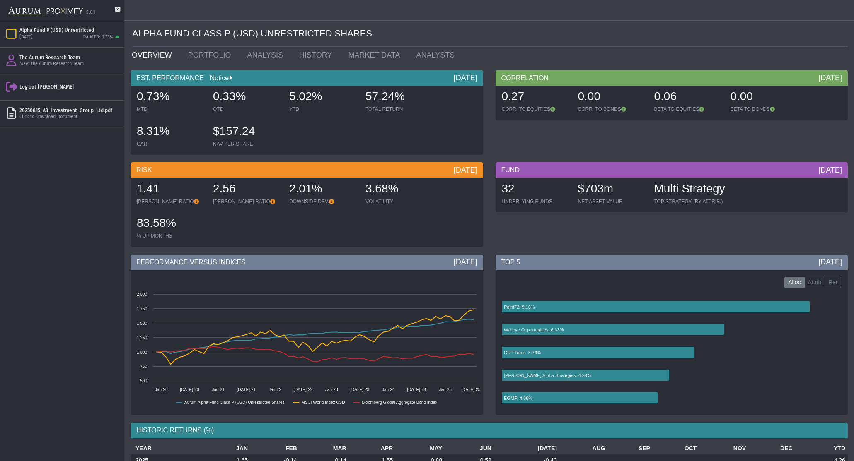  I want to click on div: Click to Download Document., so click(70, 117).